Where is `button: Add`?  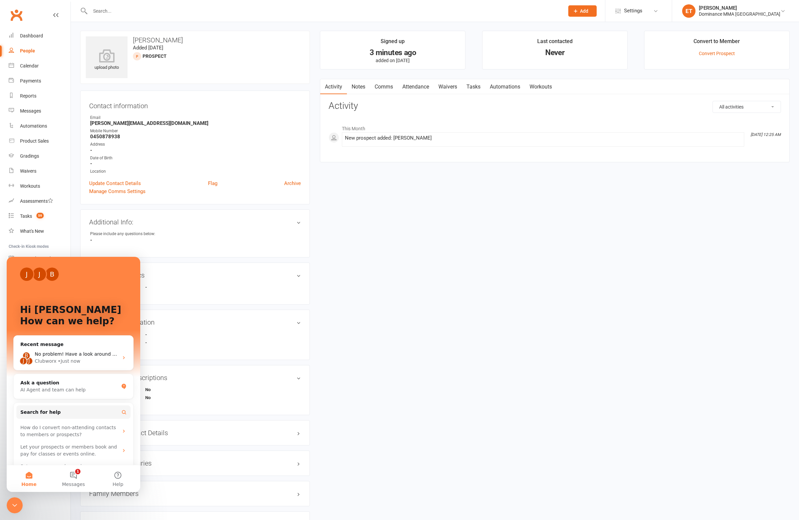 button: Add is located at coordinates (583, 11).